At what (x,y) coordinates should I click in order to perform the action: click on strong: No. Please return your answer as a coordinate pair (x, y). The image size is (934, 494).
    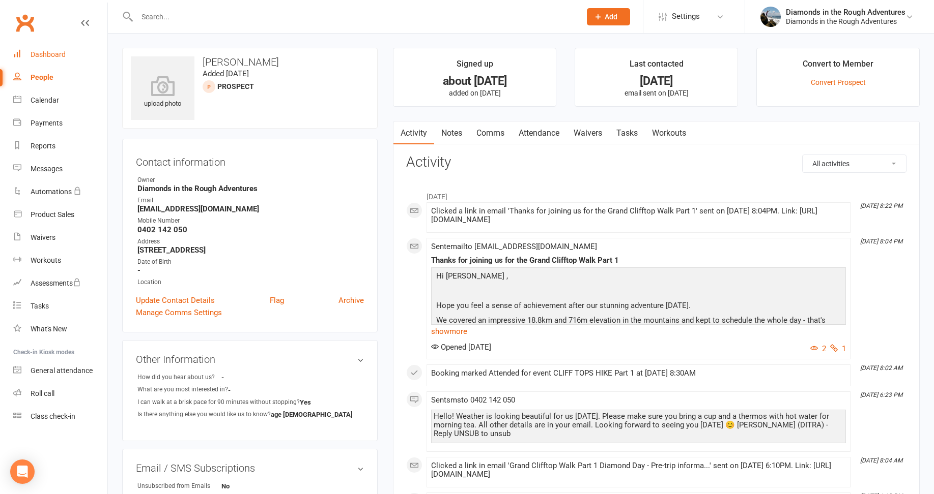
    Looking at the image, I should click on (250, 486).